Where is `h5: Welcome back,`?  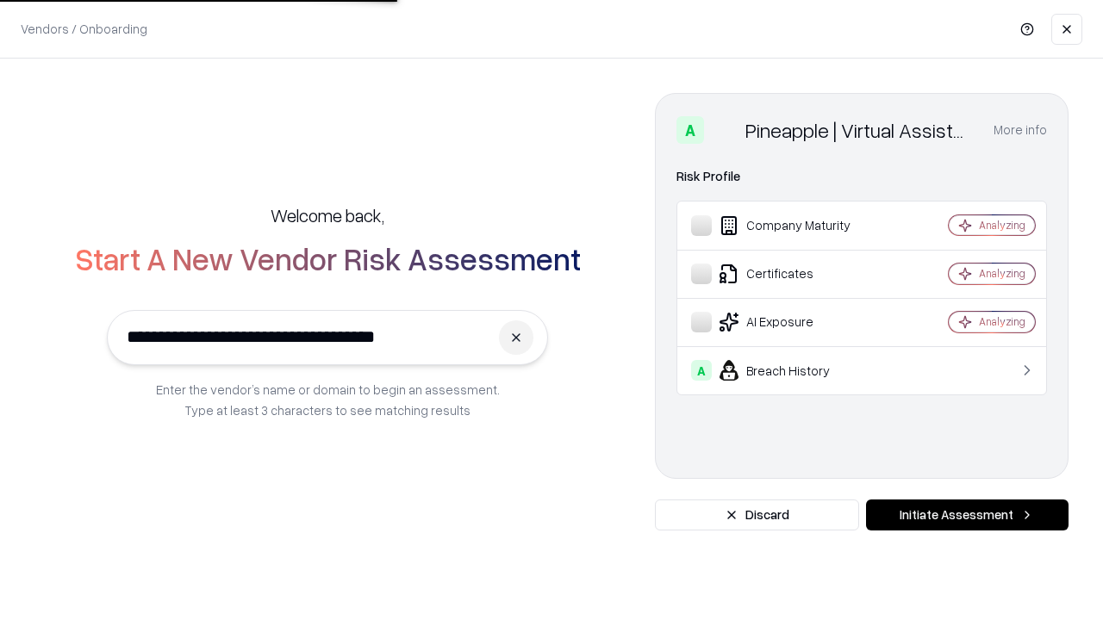 h5: Welcome back, is located at coordinates (327, 215).